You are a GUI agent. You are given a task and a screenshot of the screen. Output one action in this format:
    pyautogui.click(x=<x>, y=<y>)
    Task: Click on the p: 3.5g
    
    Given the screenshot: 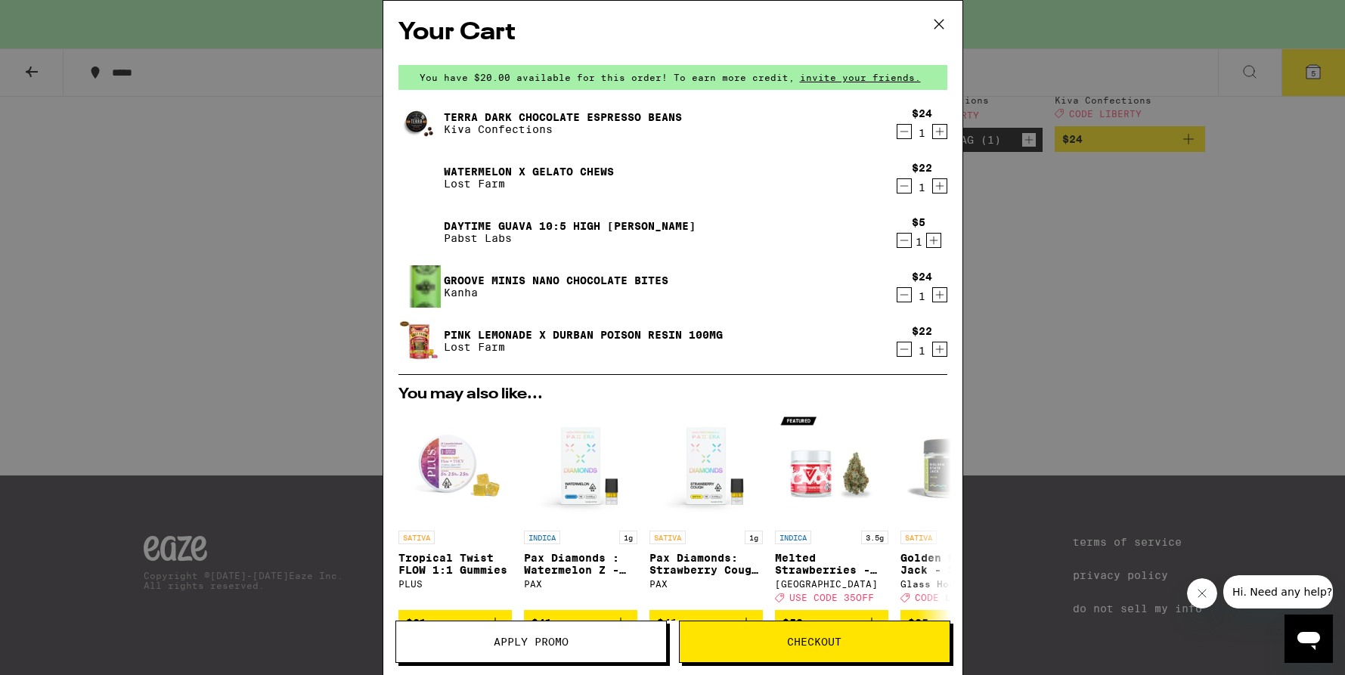 What is the action you would take?
    pyautogui.click(x=875, y=538)
    